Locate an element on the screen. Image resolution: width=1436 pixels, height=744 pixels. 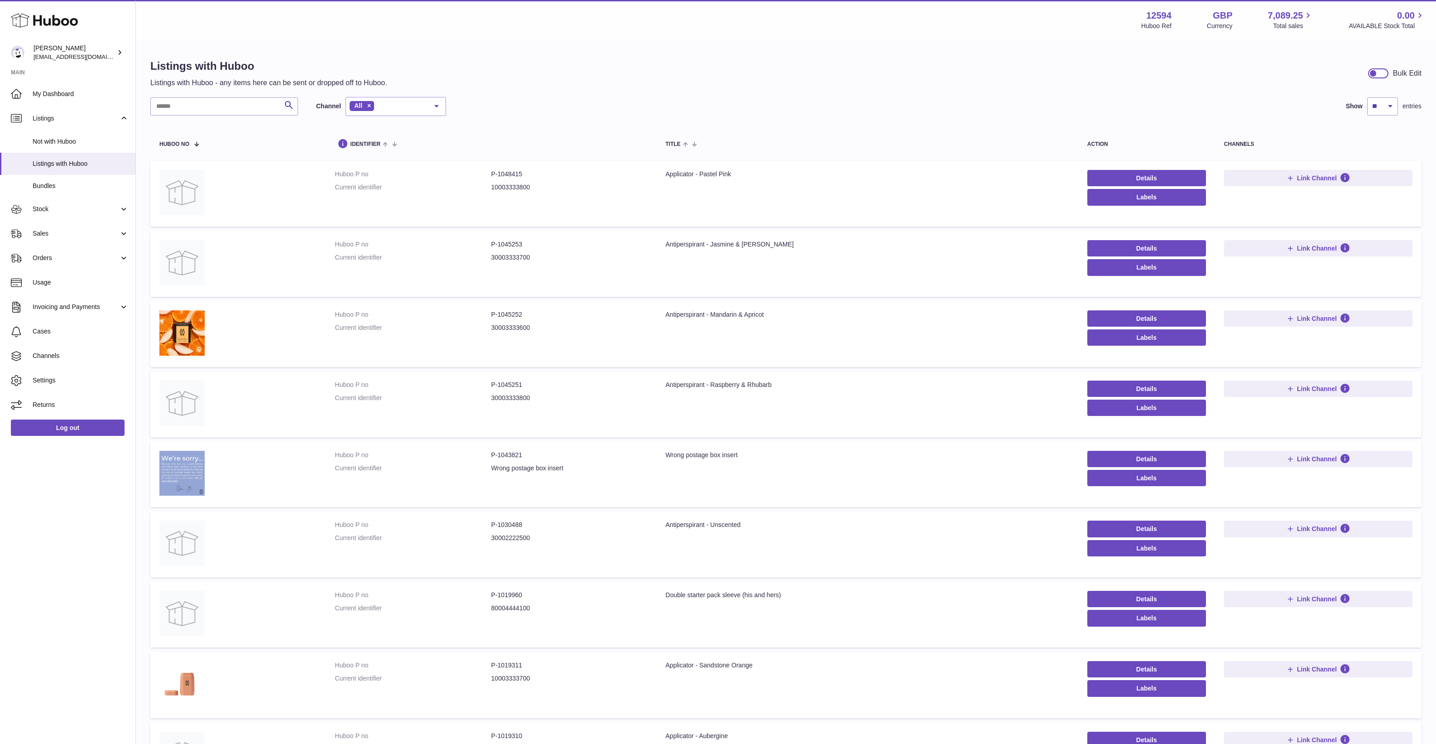
span: Channels is located at coordinates (81, 356).